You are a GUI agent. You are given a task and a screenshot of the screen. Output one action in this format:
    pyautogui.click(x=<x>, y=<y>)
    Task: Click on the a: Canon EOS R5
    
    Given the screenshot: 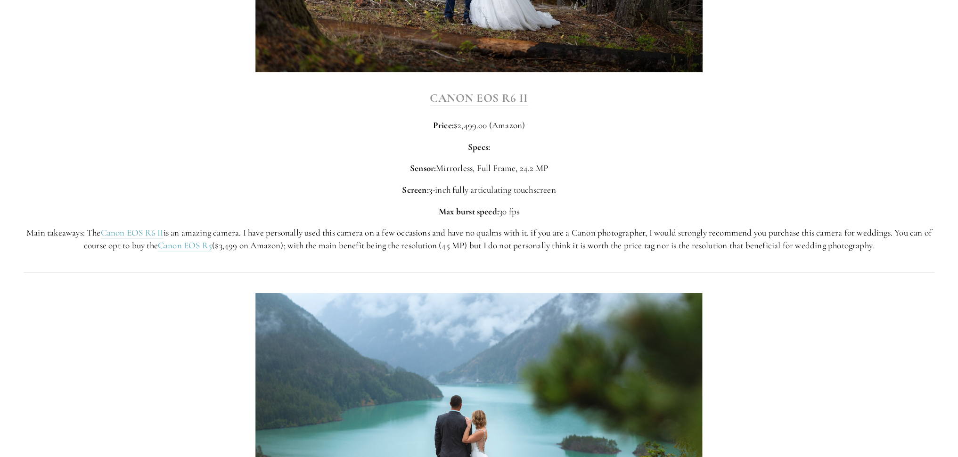 What is the action you would take?
    pyautogui.click(x=185, y=245)
    